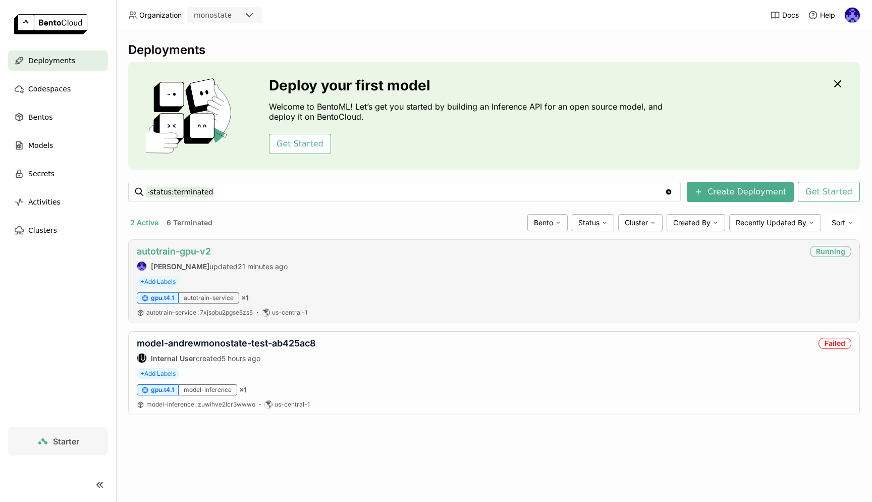 The image size is (872, 502). Describe the element at coordinates (822, 15) in the screenshot. I see `div: Help` at that location.